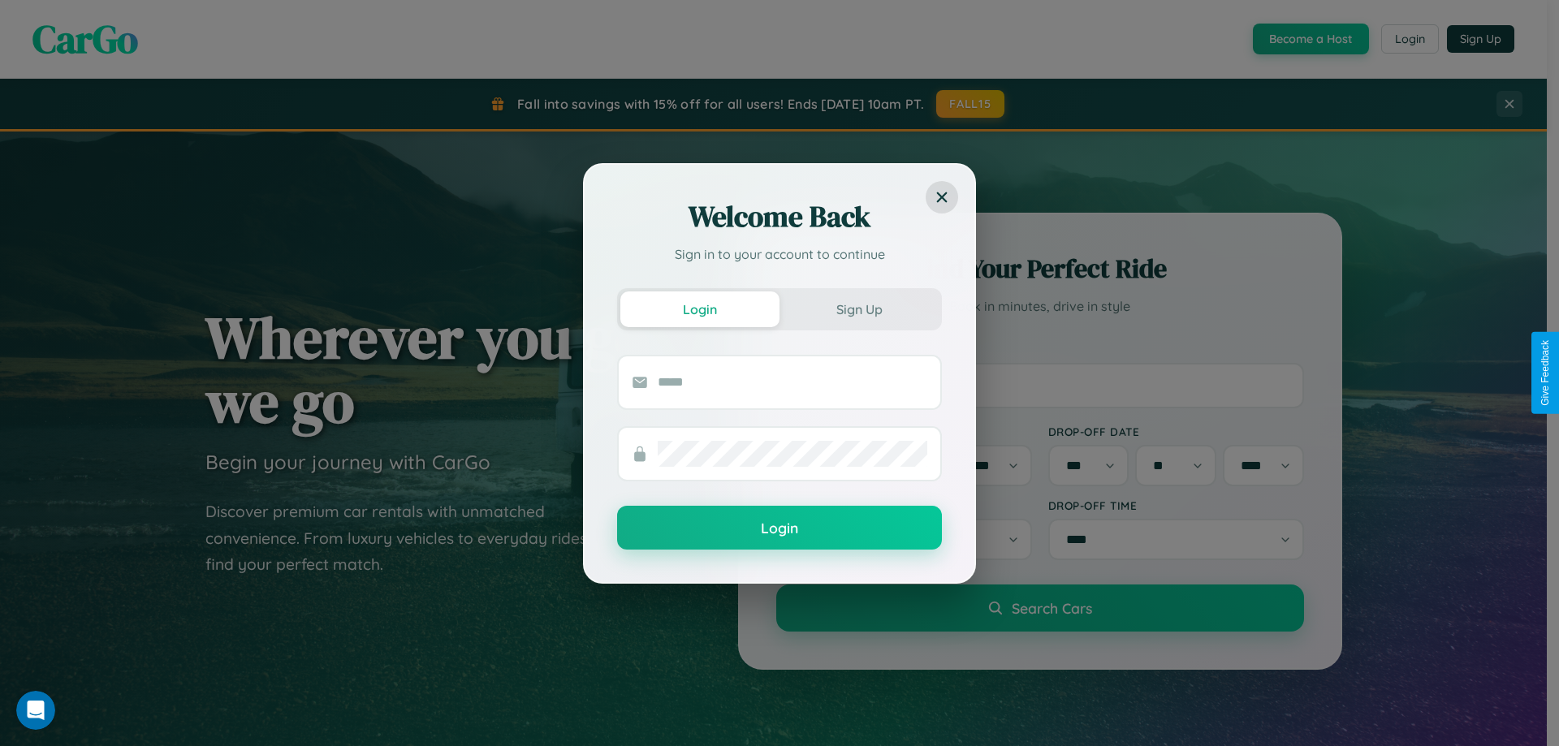 The height and width of the screenshot is (746, 1559). What do you see at coordinates (779, 217) in the screenshot?
I see `h2: Welcome Back` at bounding box center [779, 217].